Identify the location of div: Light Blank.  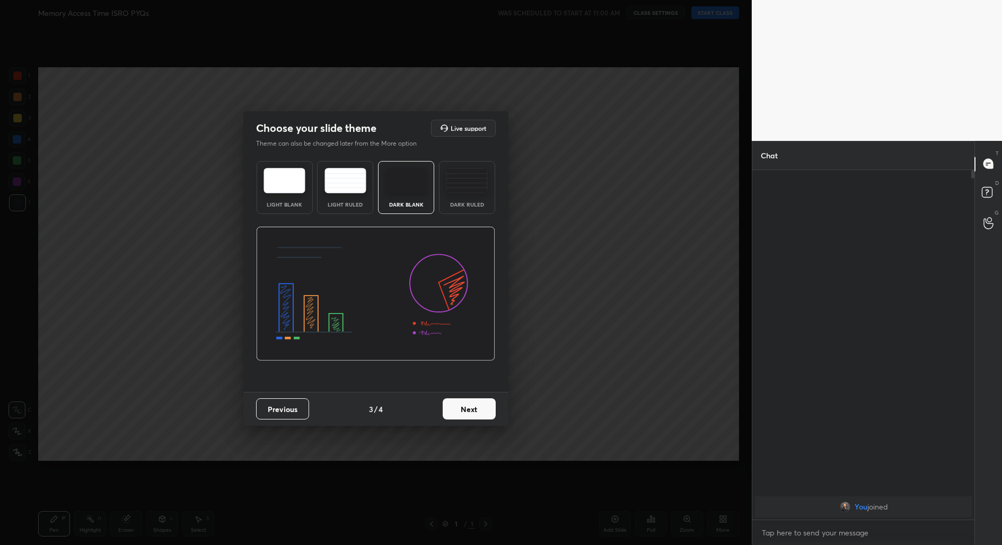
(285, 205).